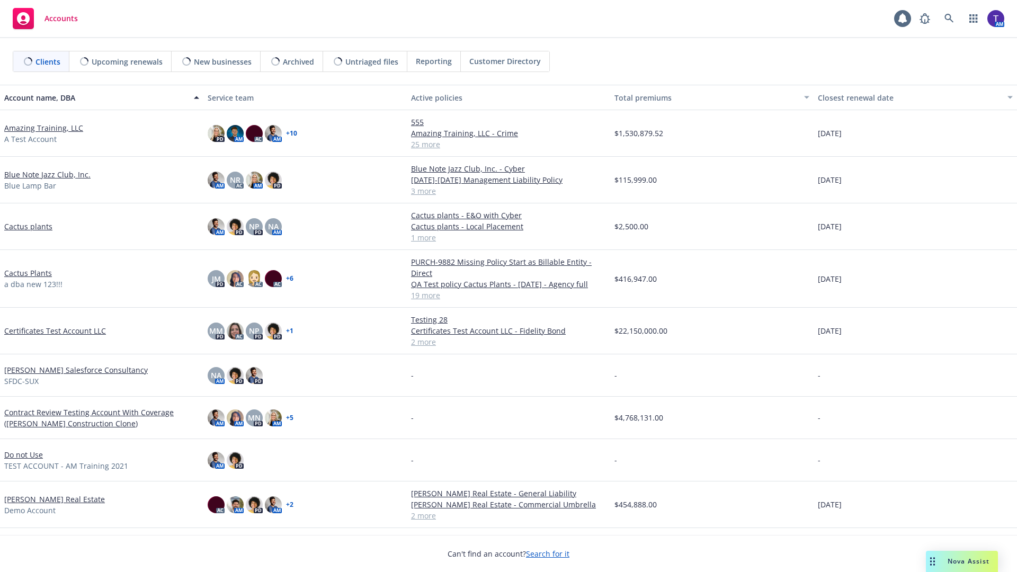 The image size is (1017, 572). Describe the element at coordinates (508, 191) in the screenshot. I see `a: 3 more` at that location.